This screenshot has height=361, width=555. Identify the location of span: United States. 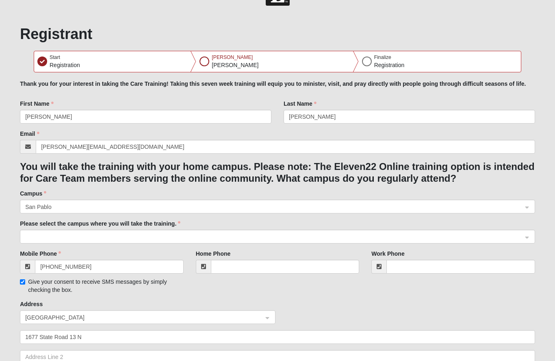
(140, 318).